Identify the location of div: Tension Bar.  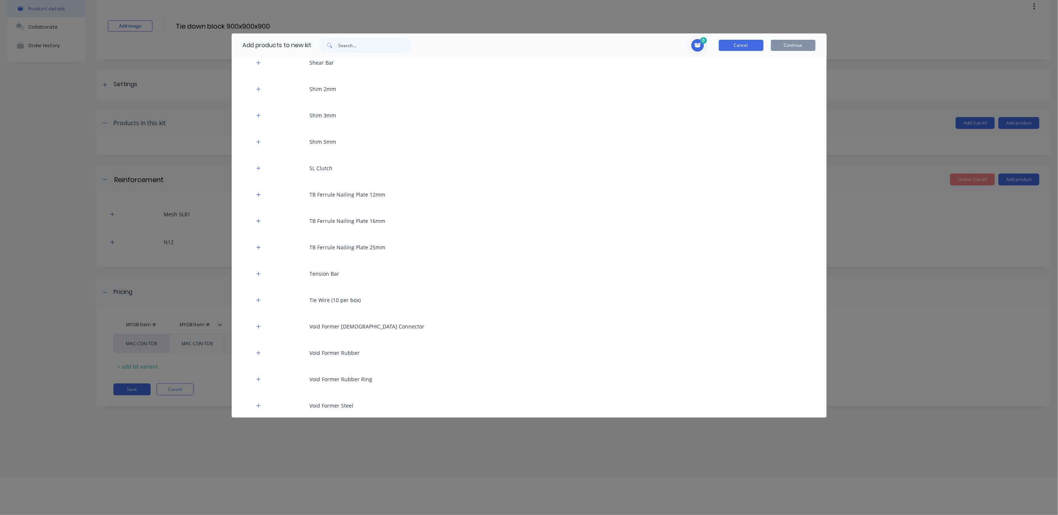
(529, 274).